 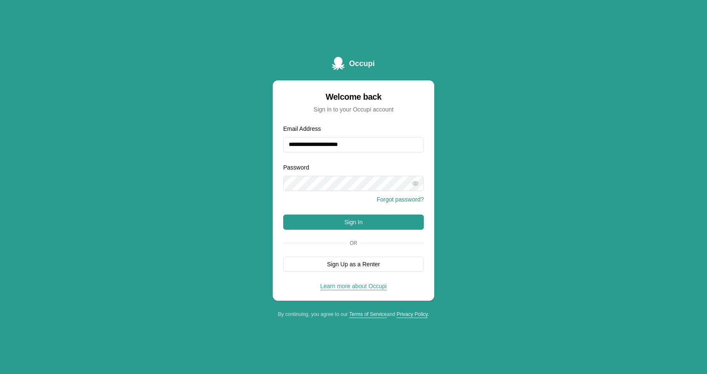 What do you see at coordinates (354, 243) in the screenshot?
I see `span: Or` at bounding box center [354, 243].